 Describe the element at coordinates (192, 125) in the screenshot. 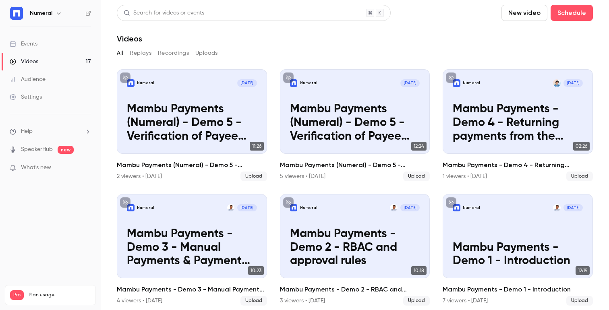

I see `li: Mambu Payments (Numeral) - Demo 5 - Verification of Payee English` at that location.